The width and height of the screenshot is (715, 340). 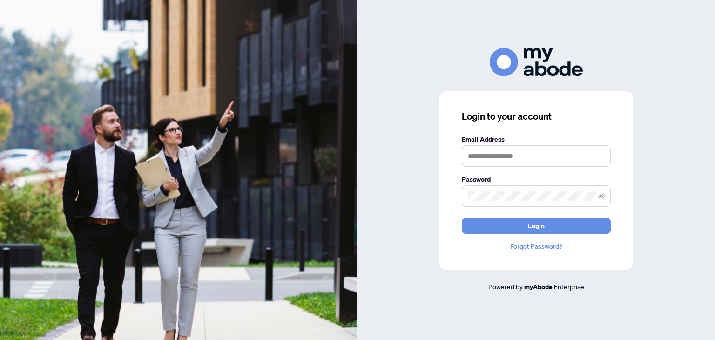 I want to click on button: Login, so click(x=536, y=226).